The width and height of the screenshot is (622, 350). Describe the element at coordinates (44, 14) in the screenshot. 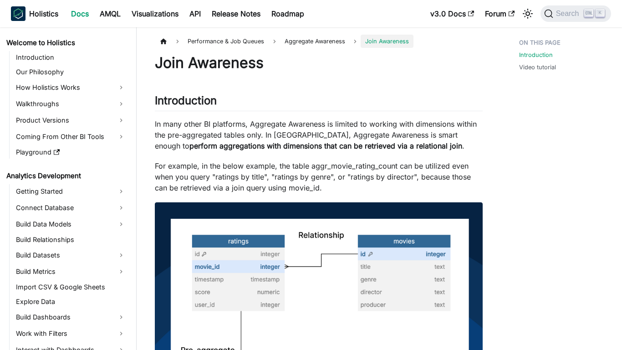

I see `b: Holistics` at that location.